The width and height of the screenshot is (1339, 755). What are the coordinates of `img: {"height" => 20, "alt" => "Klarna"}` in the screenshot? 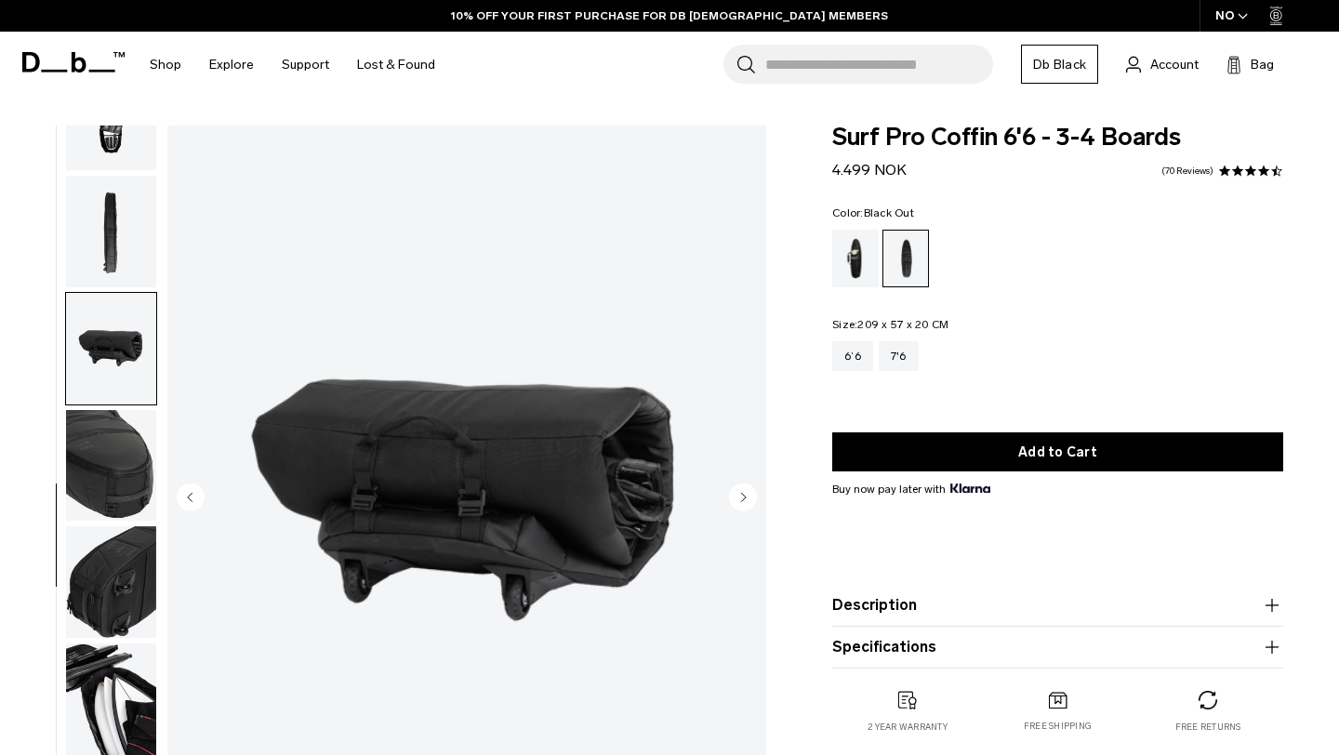 It's located at (970, 488).